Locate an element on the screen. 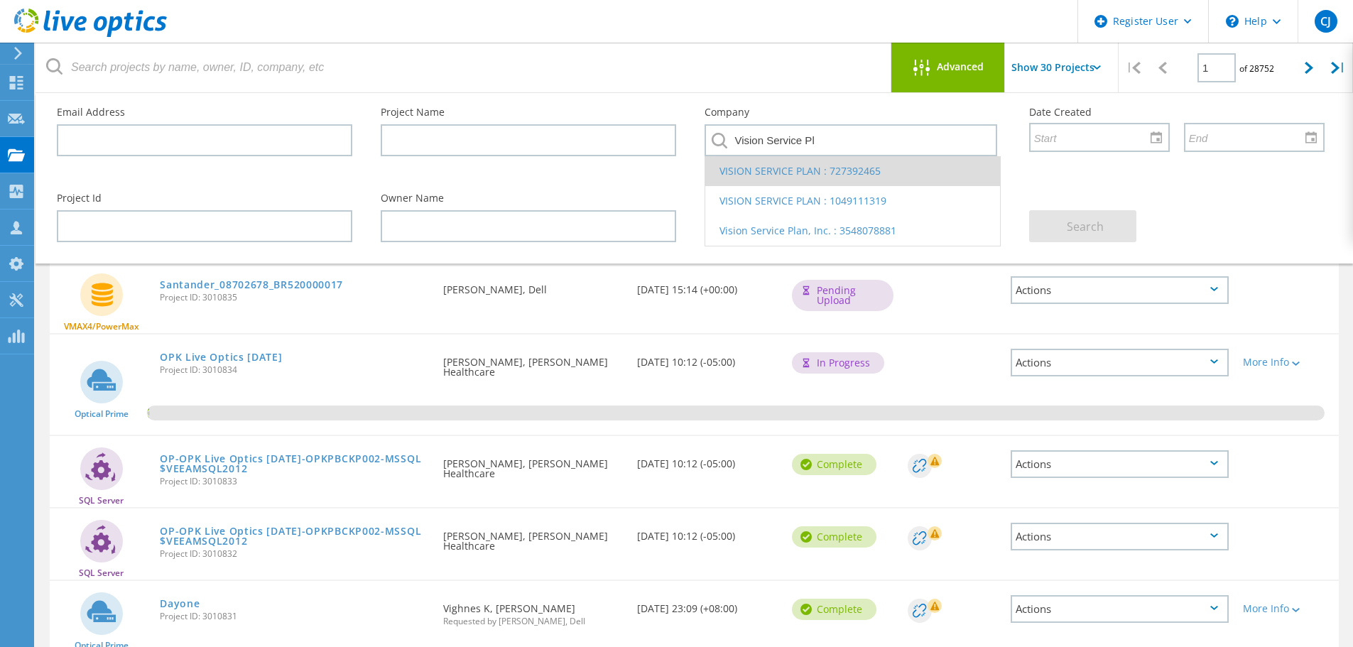 The height and width of the screenshot is (647, 1353). li: Vision Service Plan, Inc. : 3548078881 is located at coordinates (852, 231).